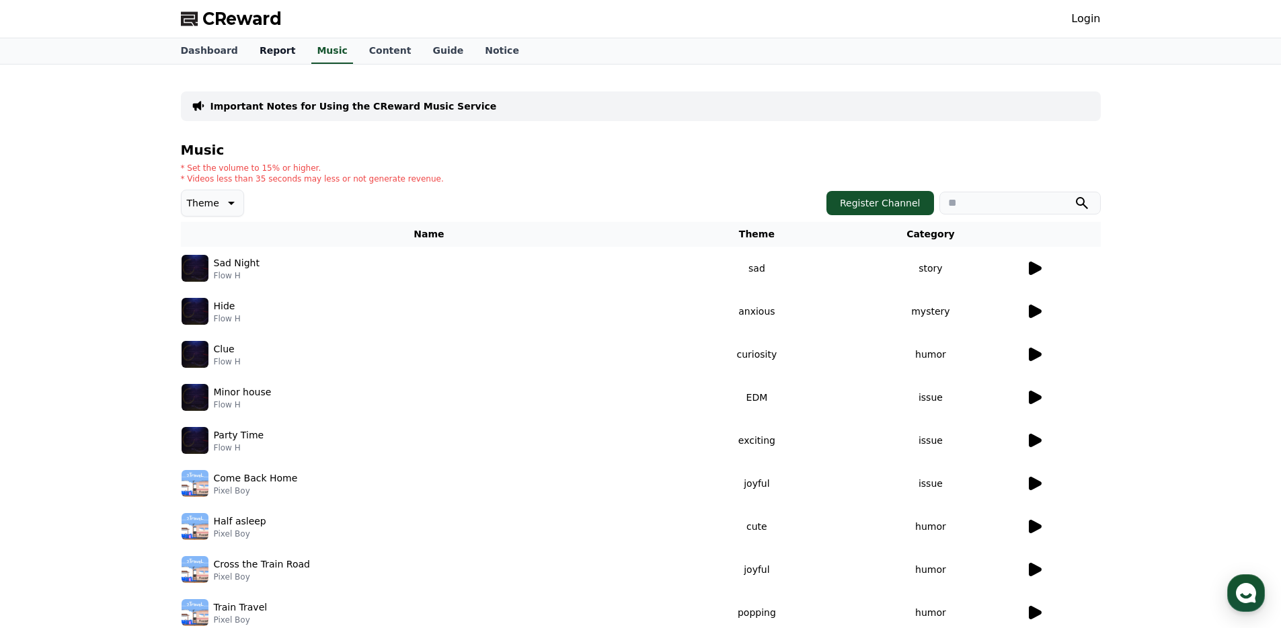 The width and height of the screenshot is (1281, 628). What do you see at coordinates (239, 435) in the screenshot?
I see `p: Party Time` at bounding box center [239, 435].